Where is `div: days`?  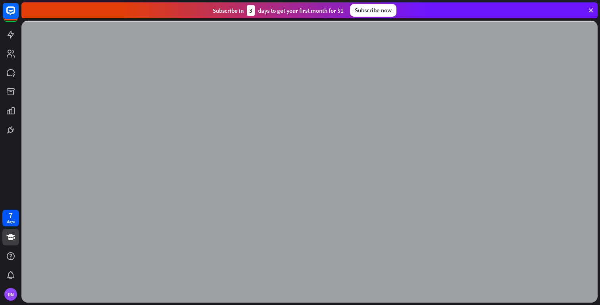 div: days is located at coordinates (11, 222).